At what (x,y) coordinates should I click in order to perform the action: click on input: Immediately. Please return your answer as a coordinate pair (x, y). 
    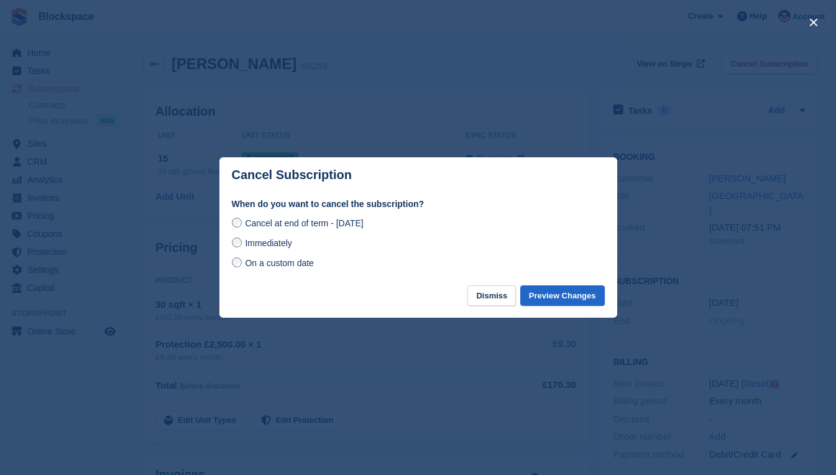
    Looking at the image, I should click on (237, 242).